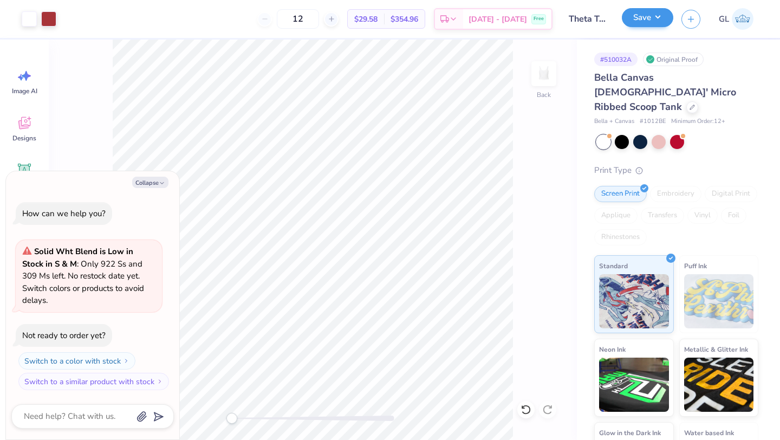 This screenshot has height=440, width=780. What do you see at coordinates (648, 17) in the screenshot?
I see `button: Save` at bounding box center [648, 17].